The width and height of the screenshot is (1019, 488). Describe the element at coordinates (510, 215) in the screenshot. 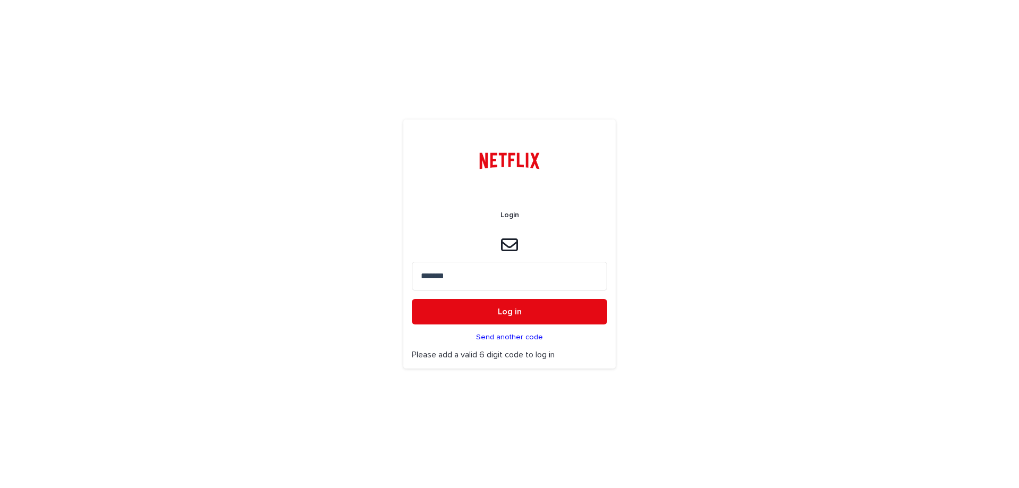

I see `h2: Login` at that location.